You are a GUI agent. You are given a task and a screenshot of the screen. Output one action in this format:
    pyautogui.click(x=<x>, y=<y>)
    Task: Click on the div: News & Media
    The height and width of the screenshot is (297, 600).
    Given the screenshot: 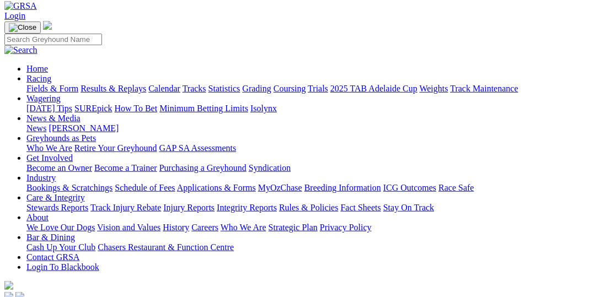 What is the action you would take?
    pyautogui.click(x=311, y=129)
    